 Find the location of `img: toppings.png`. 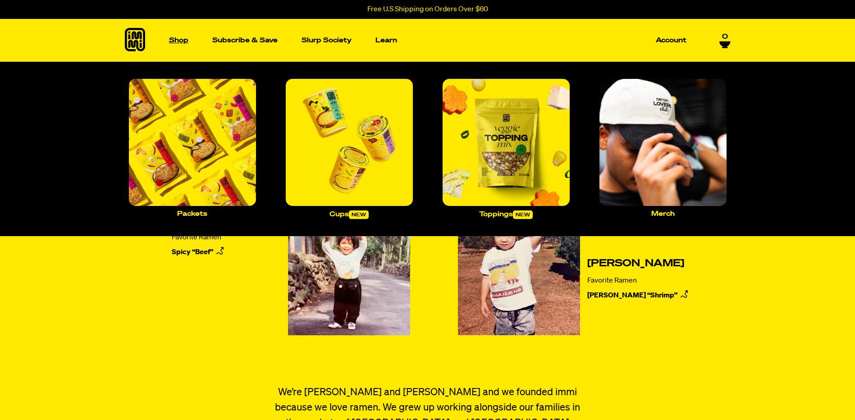

img: toppings.png is located at coordinates (506, 142).